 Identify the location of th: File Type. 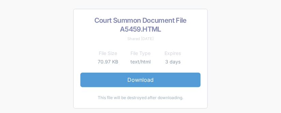
(140, 53).